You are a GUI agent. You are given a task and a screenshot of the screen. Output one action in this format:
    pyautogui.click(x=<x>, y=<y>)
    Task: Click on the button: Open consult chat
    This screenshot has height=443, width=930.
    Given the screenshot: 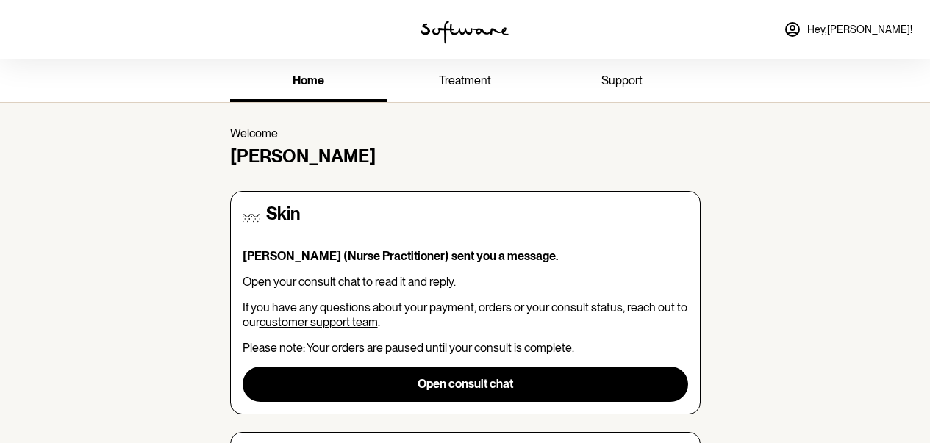 What is the action you would take?
    pyautogui.click(x=465, y=384)
    